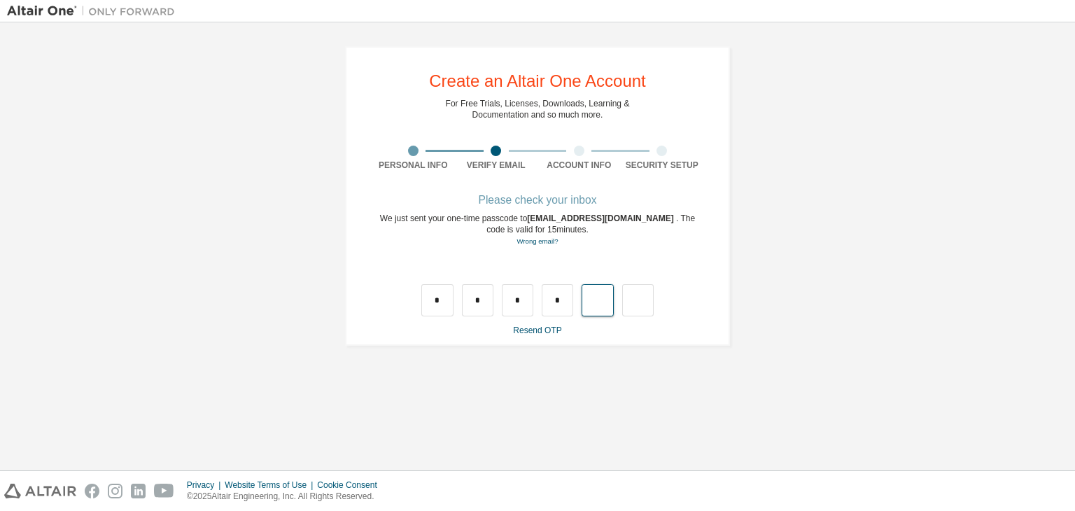 Image resolution: width=1075 pixels, height=511 pixels. I want to click on div: Website Terms of Use, so click(271, 485).